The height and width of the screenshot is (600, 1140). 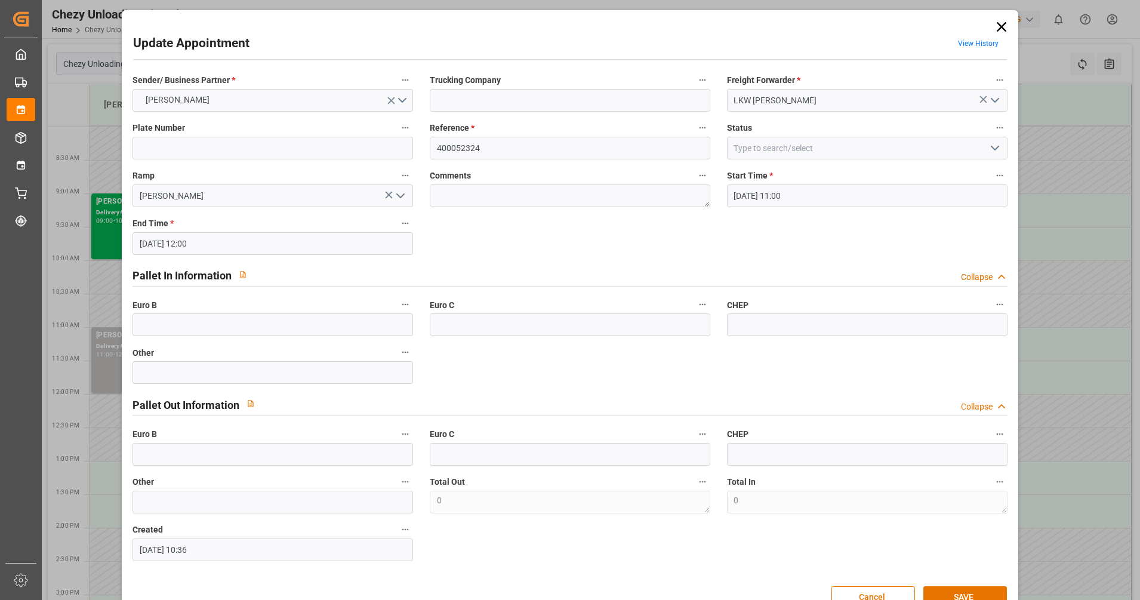 I want to click on button: Ramp, so click(x=405, y=175).